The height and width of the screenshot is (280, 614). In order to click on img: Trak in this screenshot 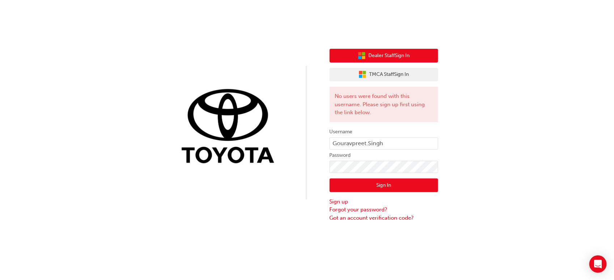, I will do `click(230, 127)`.